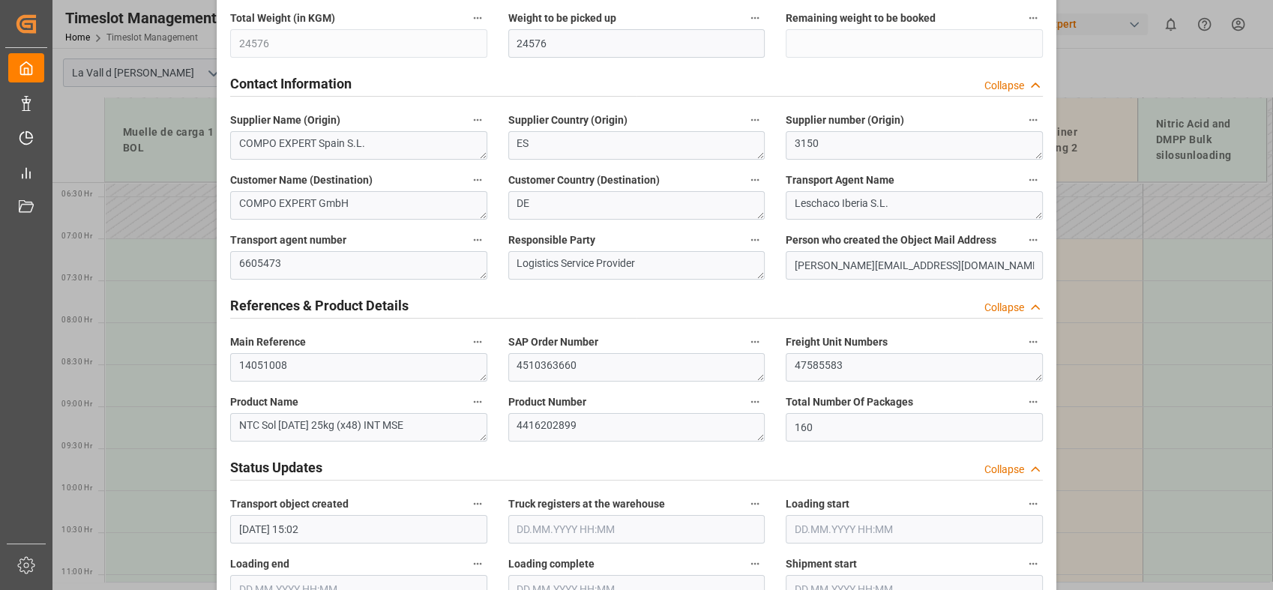  Describe the element at coordinates (861, 18) in the screenshot. I see `span: Remaining weight to be booked` at that location.